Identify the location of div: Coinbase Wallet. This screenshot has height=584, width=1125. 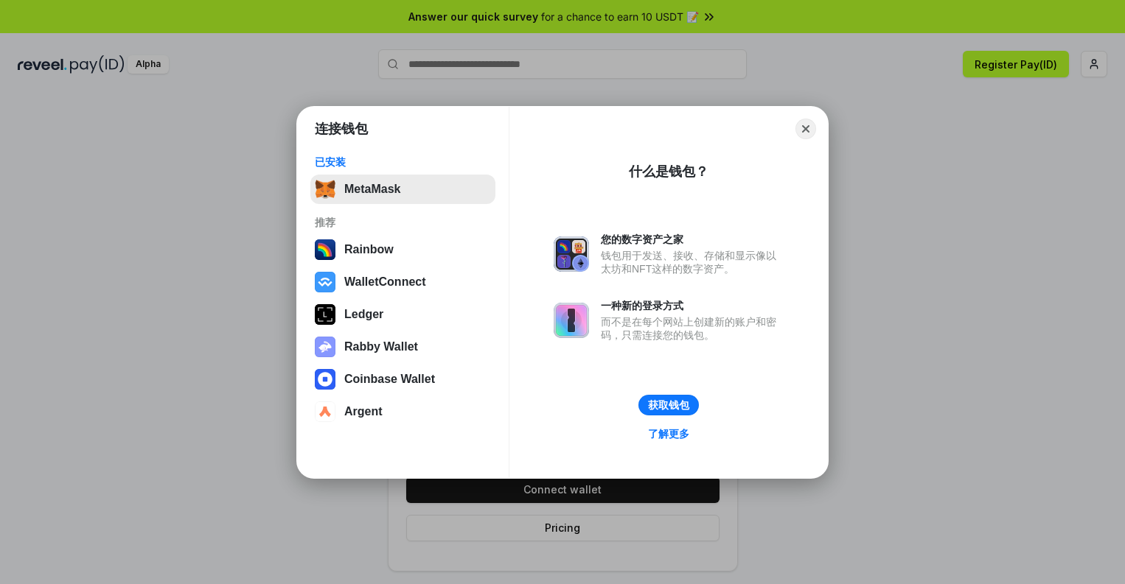
(389, 380).